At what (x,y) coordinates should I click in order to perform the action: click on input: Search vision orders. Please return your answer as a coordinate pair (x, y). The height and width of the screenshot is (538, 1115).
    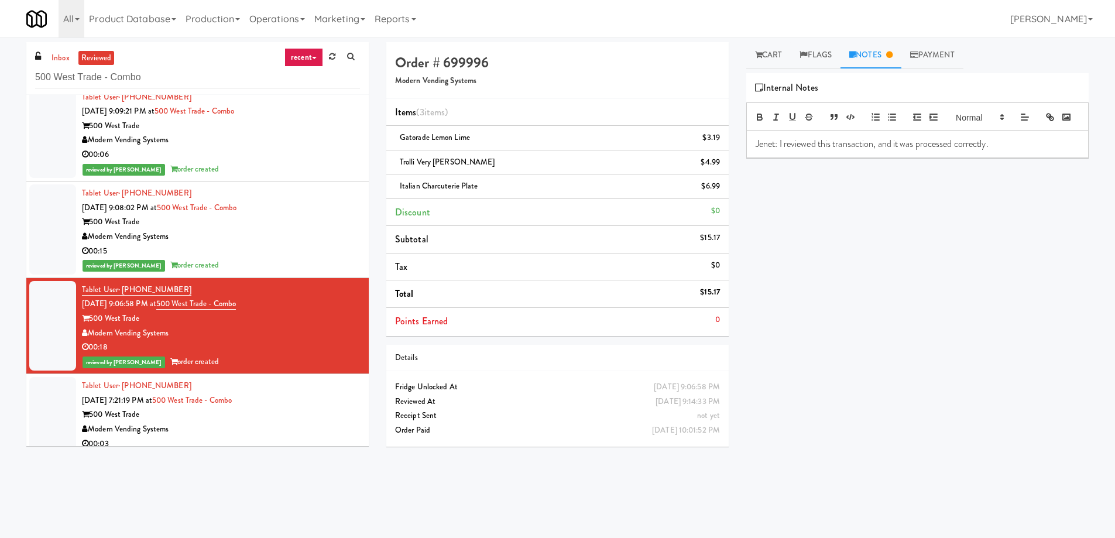
    Looking at the image, I should click on (197, 77).